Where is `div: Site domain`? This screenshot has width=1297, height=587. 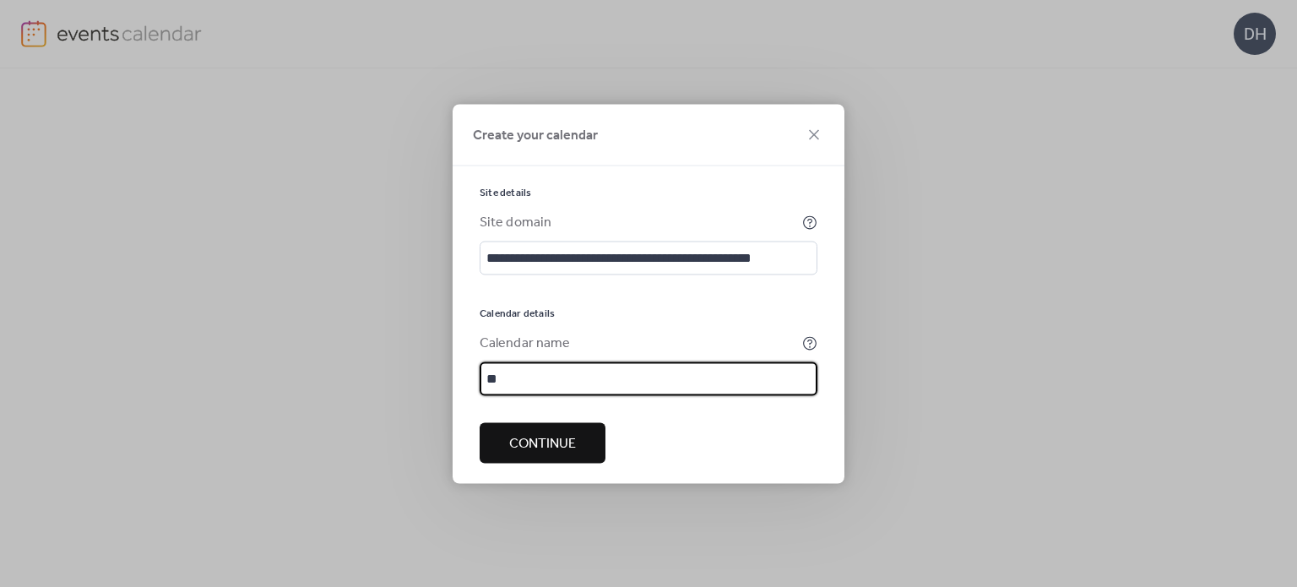 div: Site domain is located at coordinates (639, 222).